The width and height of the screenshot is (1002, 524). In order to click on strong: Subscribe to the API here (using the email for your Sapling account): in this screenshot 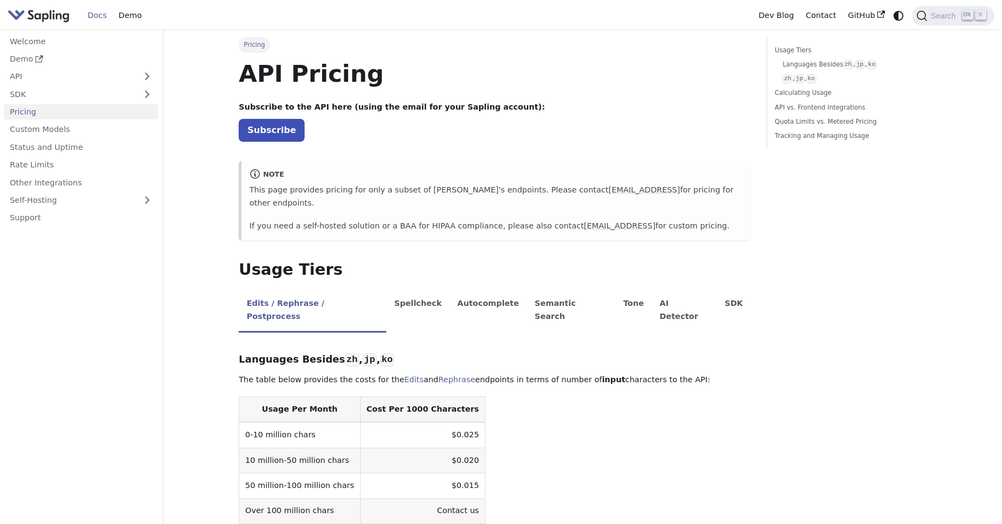, I will do `click(392, 107)`.